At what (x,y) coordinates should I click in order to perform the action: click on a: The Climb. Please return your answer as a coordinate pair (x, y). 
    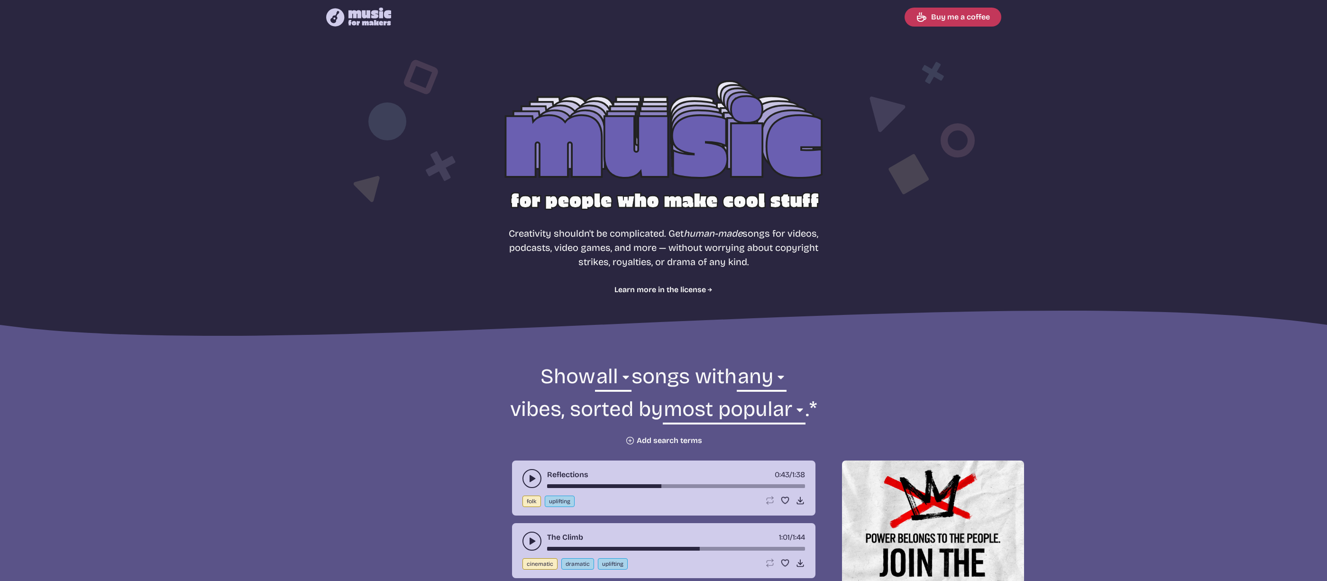
    Looking at the image, I should click on (565, 537).